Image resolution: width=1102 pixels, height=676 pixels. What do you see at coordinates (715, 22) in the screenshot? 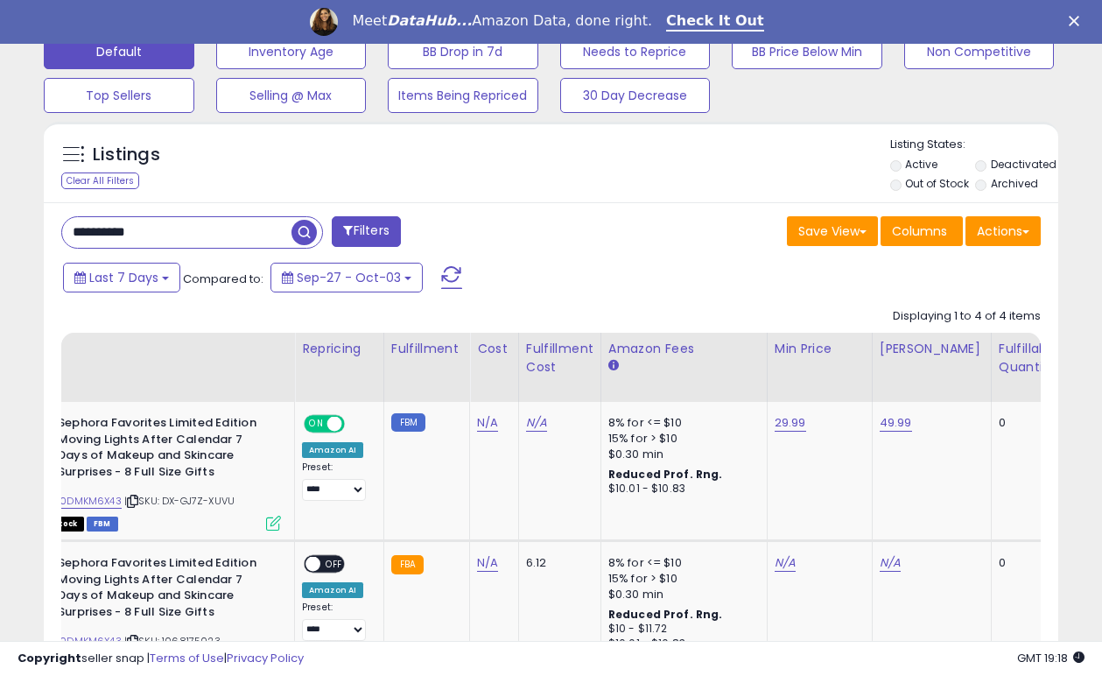
I see `a: Check It Out` at bounding box center [715, 22].